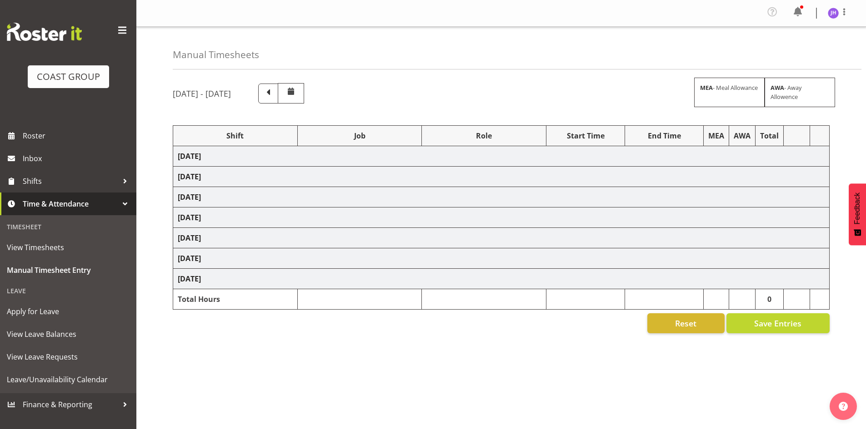  What do you see at coordinates (685, 324) in the screenshot?
I see `span: Reset` at bounding box center [685, 324].